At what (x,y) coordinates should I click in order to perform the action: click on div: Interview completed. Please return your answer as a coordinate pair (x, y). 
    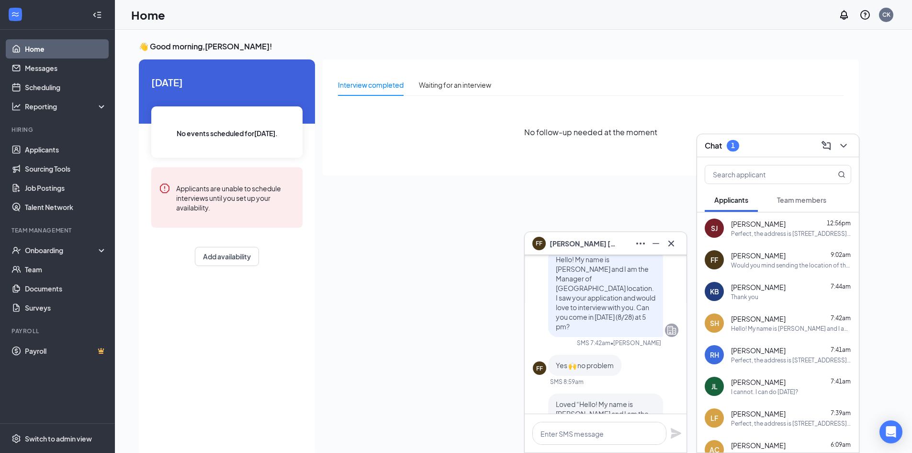
    Looking at the image, I should click on (371, 85).